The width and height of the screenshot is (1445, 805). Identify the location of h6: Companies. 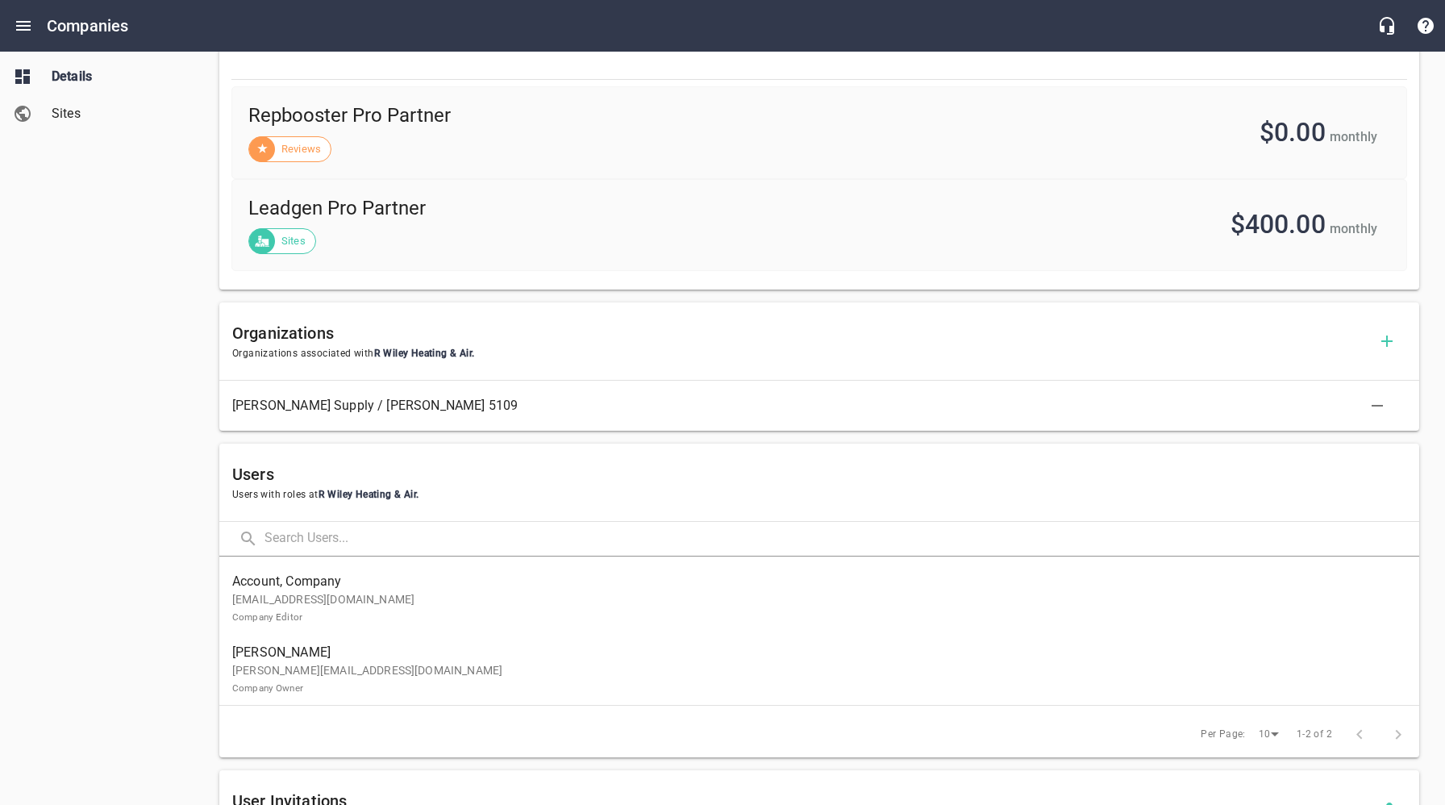
(87, 26).